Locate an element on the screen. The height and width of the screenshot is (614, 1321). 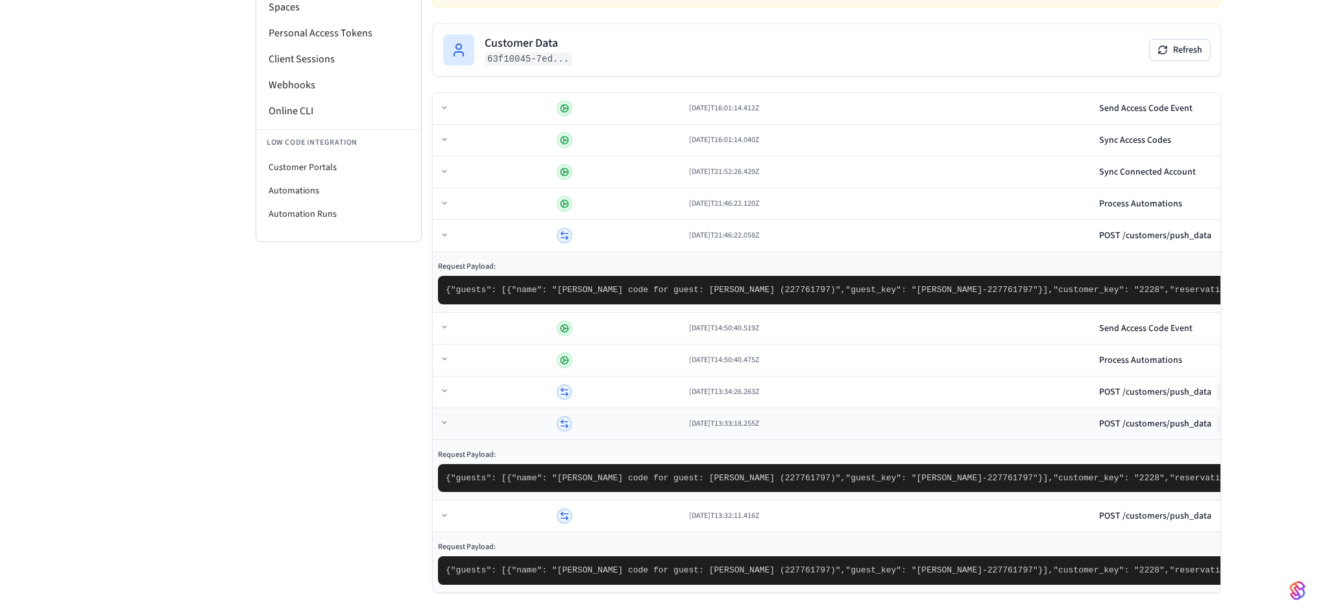
code: 63f10045-7ed... is located at coordinates (528, 59).